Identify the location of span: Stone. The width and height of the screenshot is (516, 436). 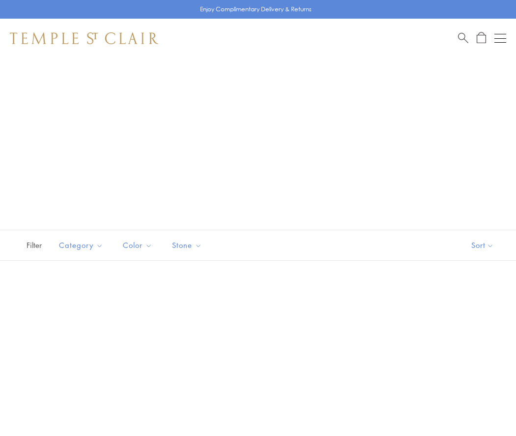
(188, 245).